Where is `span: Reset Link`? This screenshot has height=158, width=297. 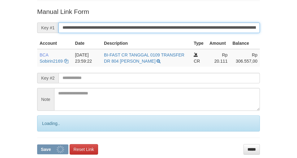 span: Reset Link is located at coordinates (84, 150).